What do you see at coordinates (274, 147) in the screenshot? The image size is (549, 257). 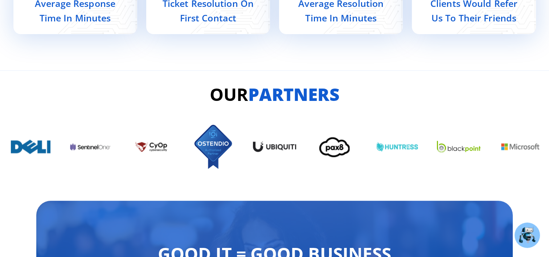 I see `div: Image Carousel` at bounding box center [274, 147].